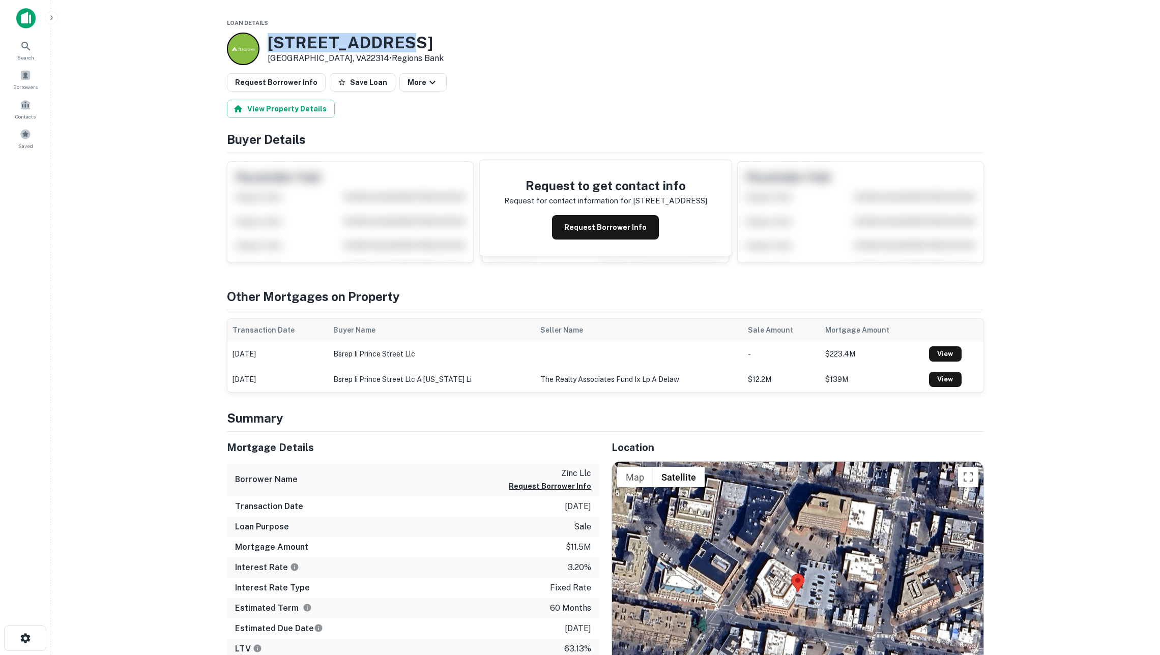 The height and width of the screenshot is (655, 1160). Describe the element at coordinates (567, 201) in the screenshot. I see `p: Request for contact information for` at that location.